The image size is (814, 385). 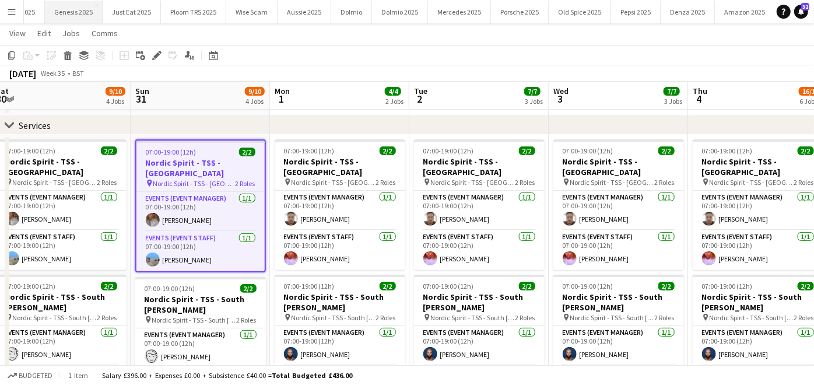 I want to click on button: Pepsi 2025, so click(x=636, y=12).